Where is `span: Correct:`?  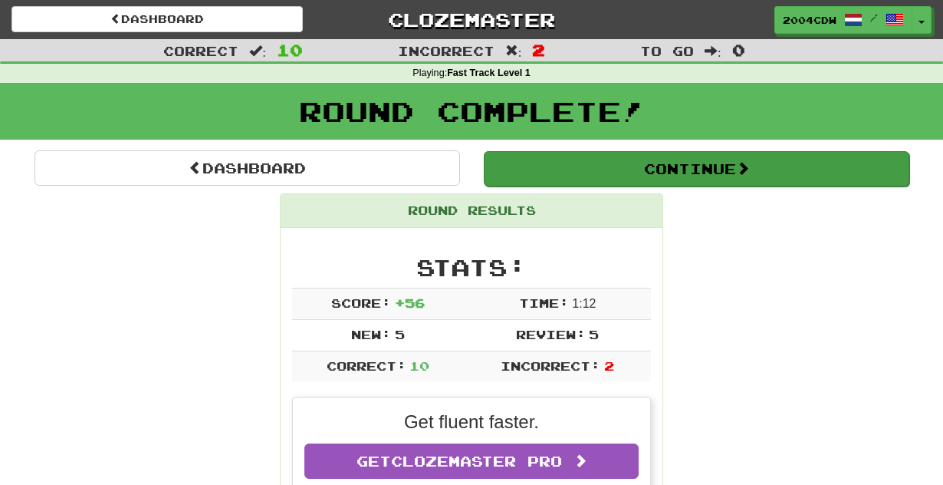
span: Correct: is located at coordinates (366, 365).